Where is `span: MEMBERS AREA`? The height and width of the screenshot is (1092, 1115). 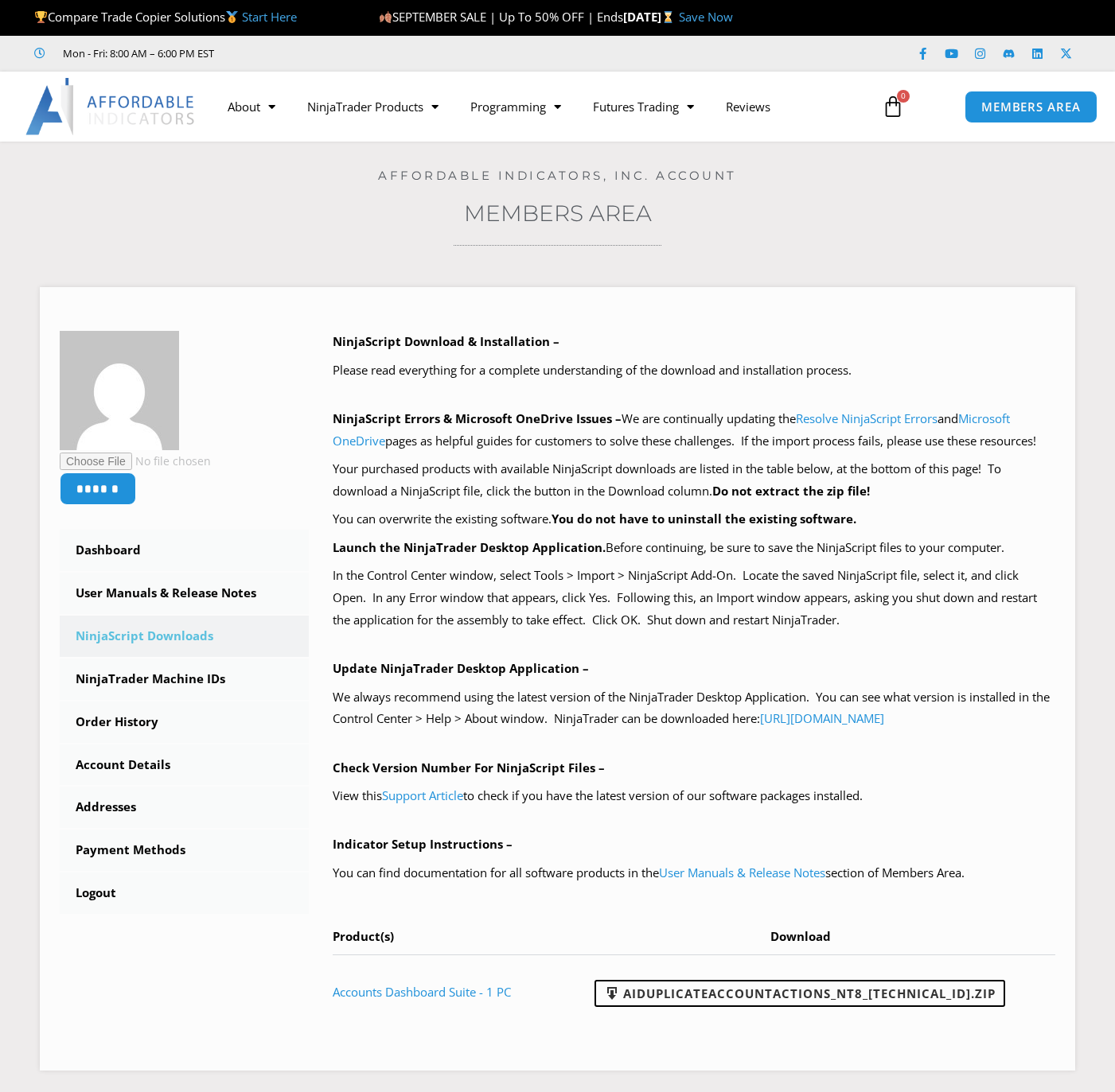 span: MEMBERS AREA is located at coordinates (1031, 107).